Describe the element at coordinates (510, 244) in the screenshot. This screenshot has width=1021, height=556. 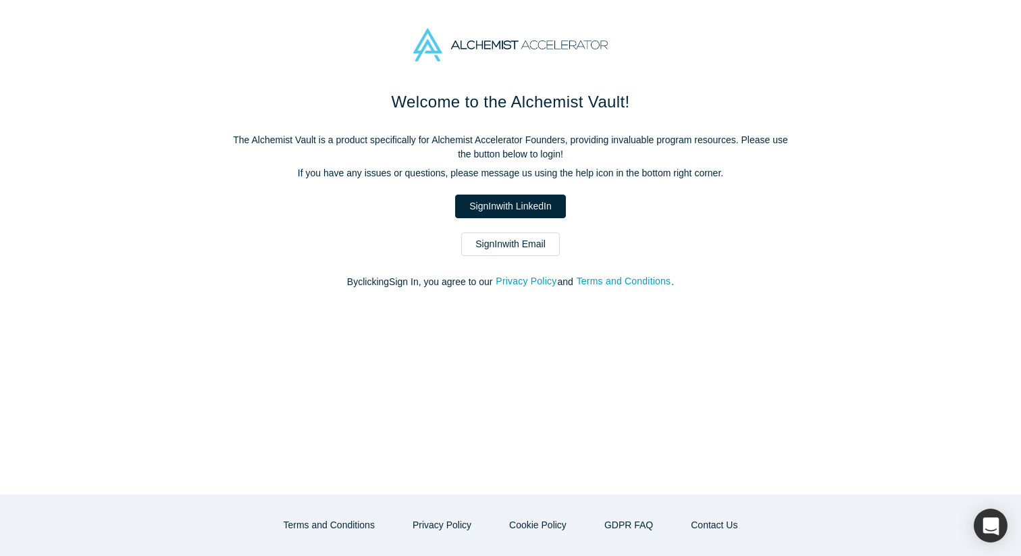
I see `a: SignInwith Email` at that location.